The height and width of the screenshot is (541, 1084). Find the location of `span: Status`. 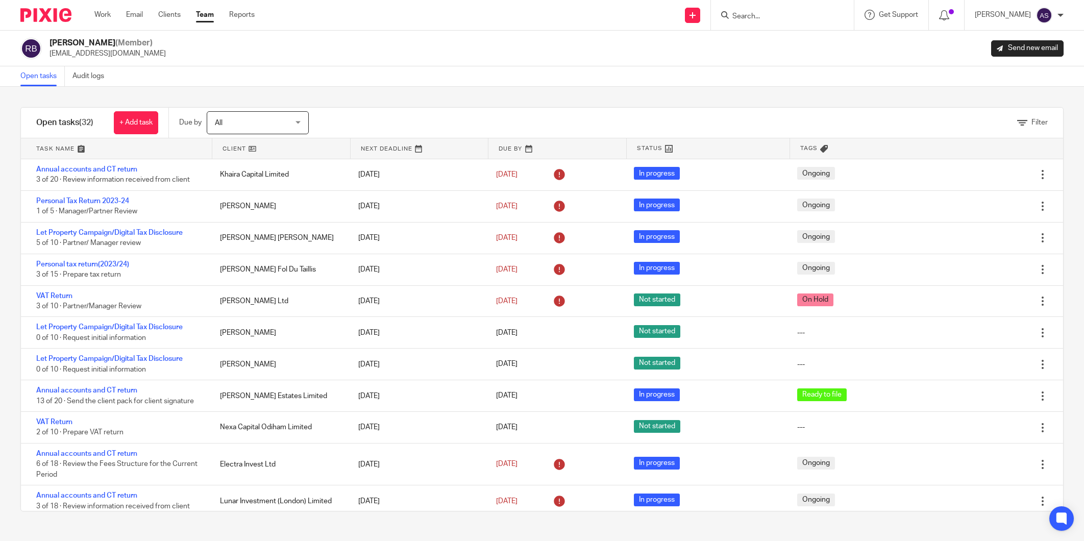

span: Status is located at coordinates (649, 148).